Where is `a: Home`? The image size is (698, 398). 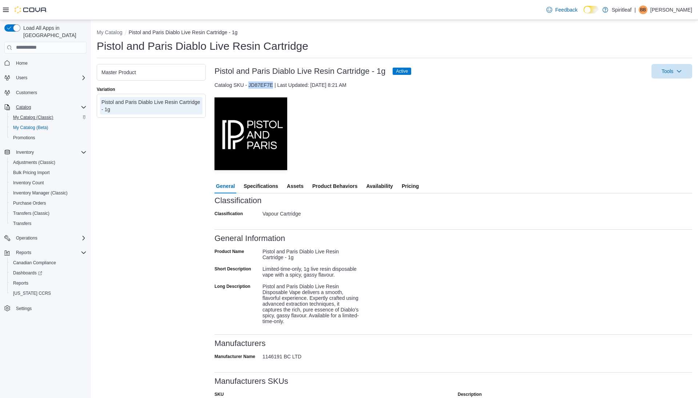
a: Home is located at coordinates (22, 63).